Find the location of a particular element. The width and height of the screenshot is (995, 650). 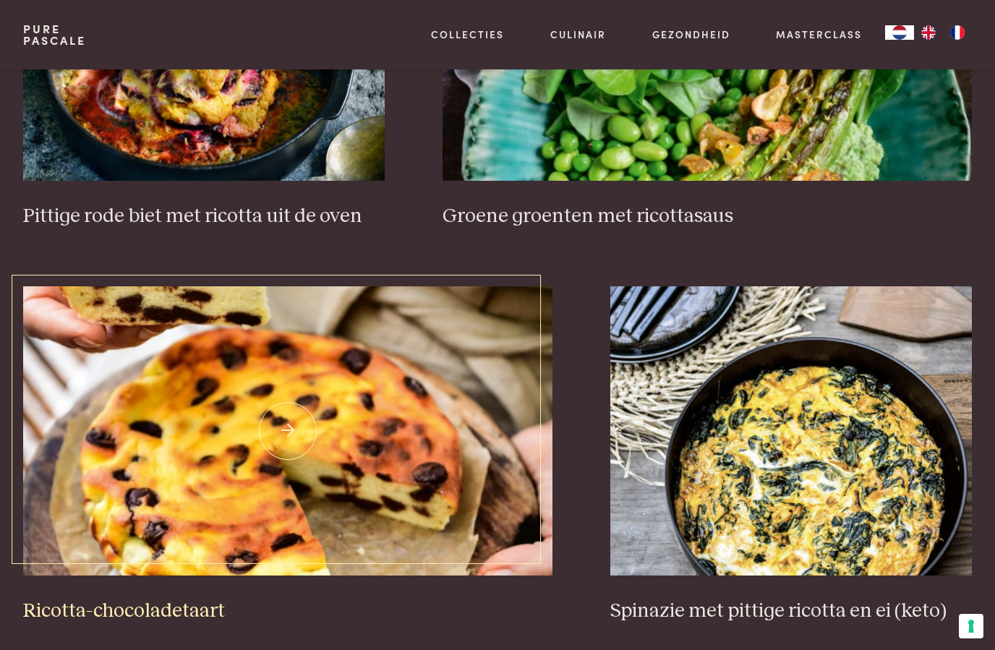

a: Culinair is located at coordinates (578, 34).